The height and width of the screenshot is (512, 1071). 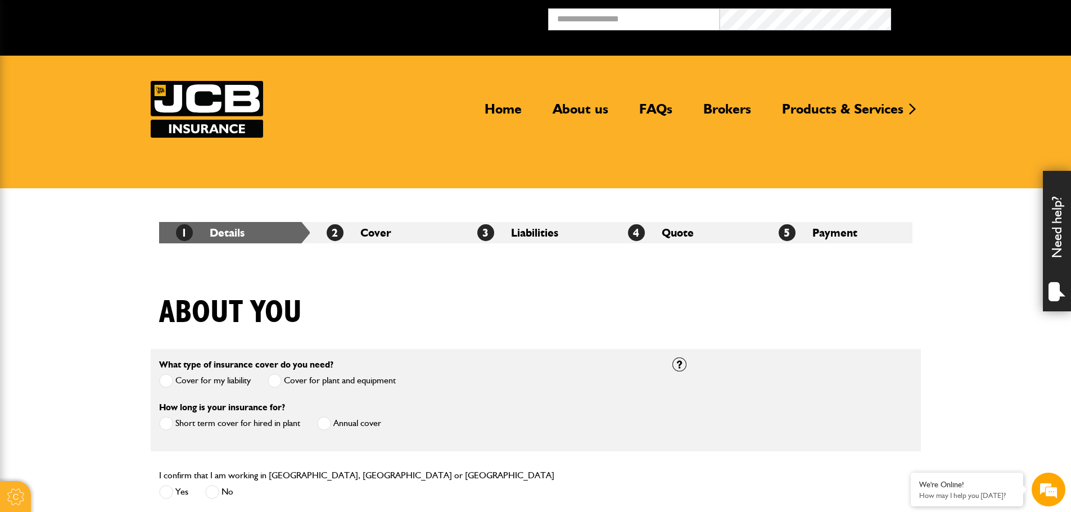 What do you see at coordinates (1057, 241) in the screenshot?
I see `div: Need help?` at bounding box center [1057, 241].